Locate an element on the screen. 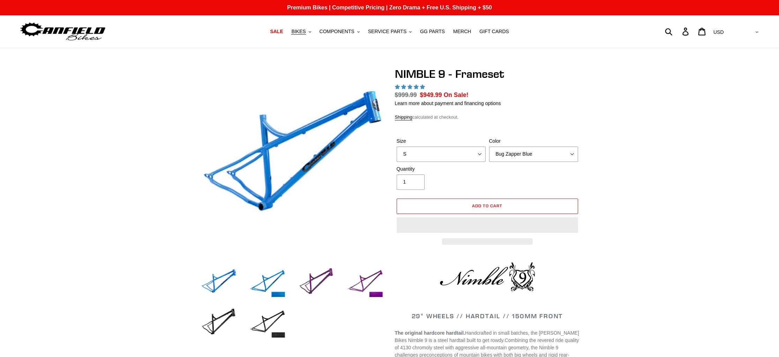 This screenshot has height=357, width=779. s: $999.99 is located at coordinates (406, 95).